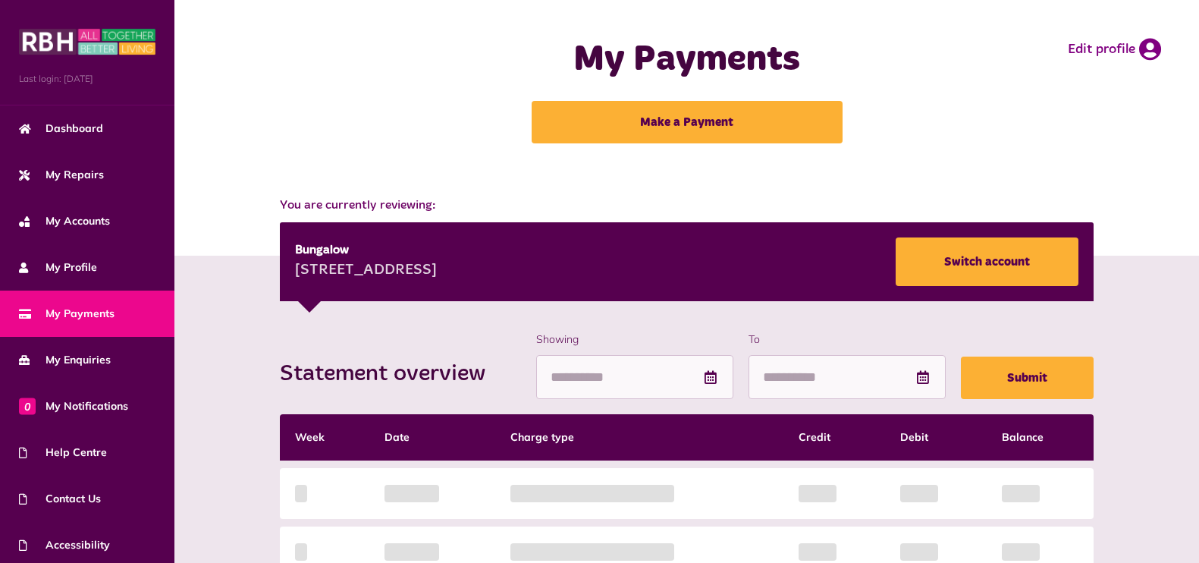  Describe the element at coordinates (27, 406) in the screenshot. I see `span: 0` at that location.